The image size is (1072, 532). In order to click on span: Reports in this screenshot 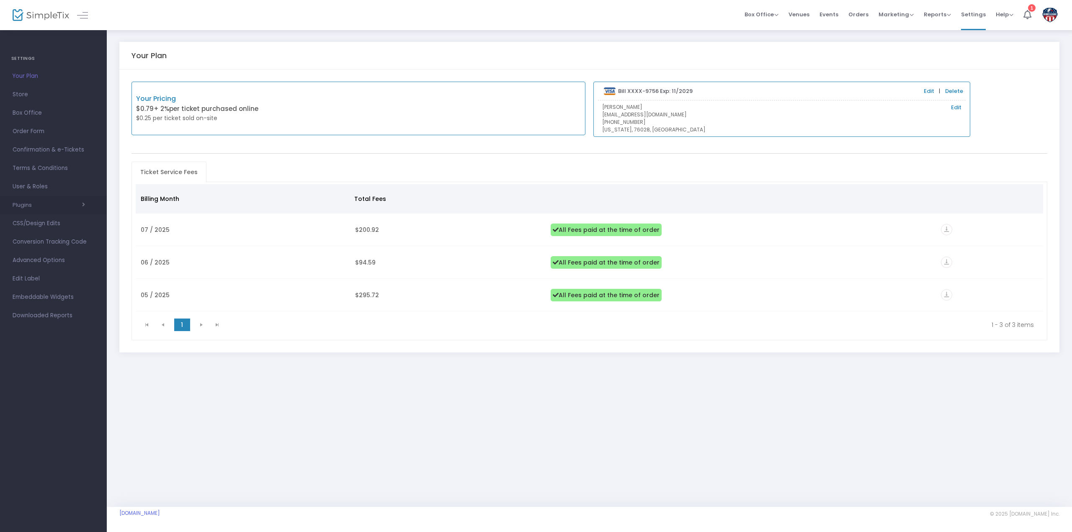, I will do `click(937, 14)`.